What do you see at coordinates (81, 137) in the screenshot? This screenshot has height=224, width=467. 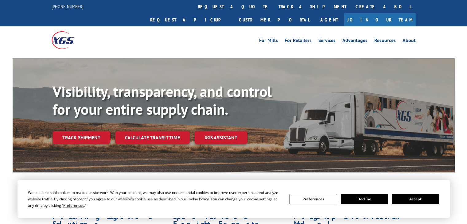 I see `a: Track shipment` at bounding box center [81, 137].